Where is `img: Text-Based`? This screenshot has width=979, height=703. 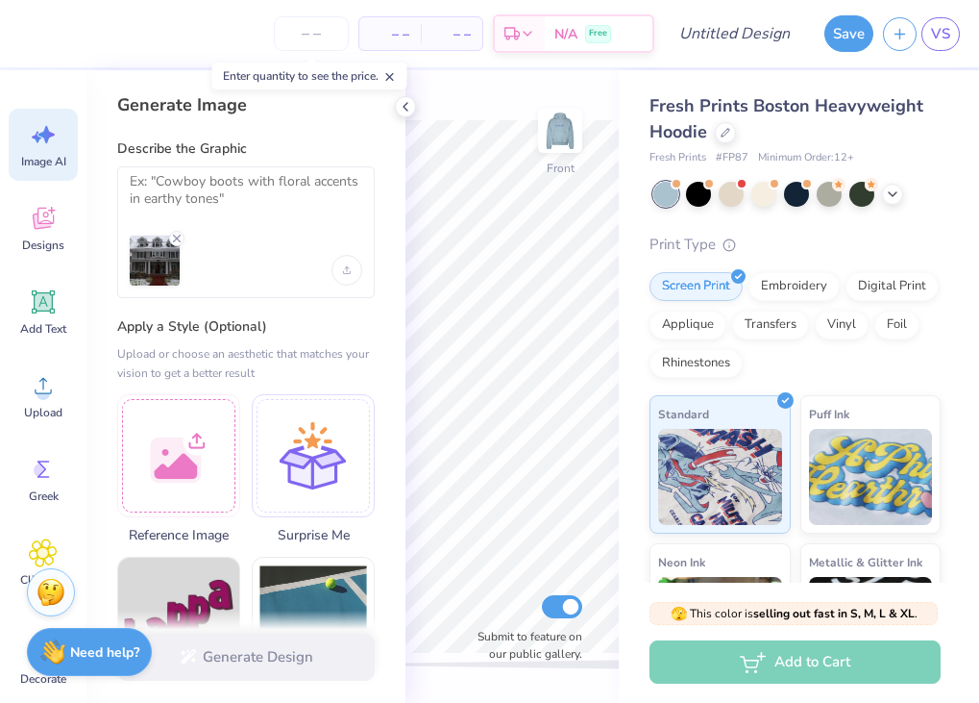 img: Text-Based is located at coordinates (179, 618).